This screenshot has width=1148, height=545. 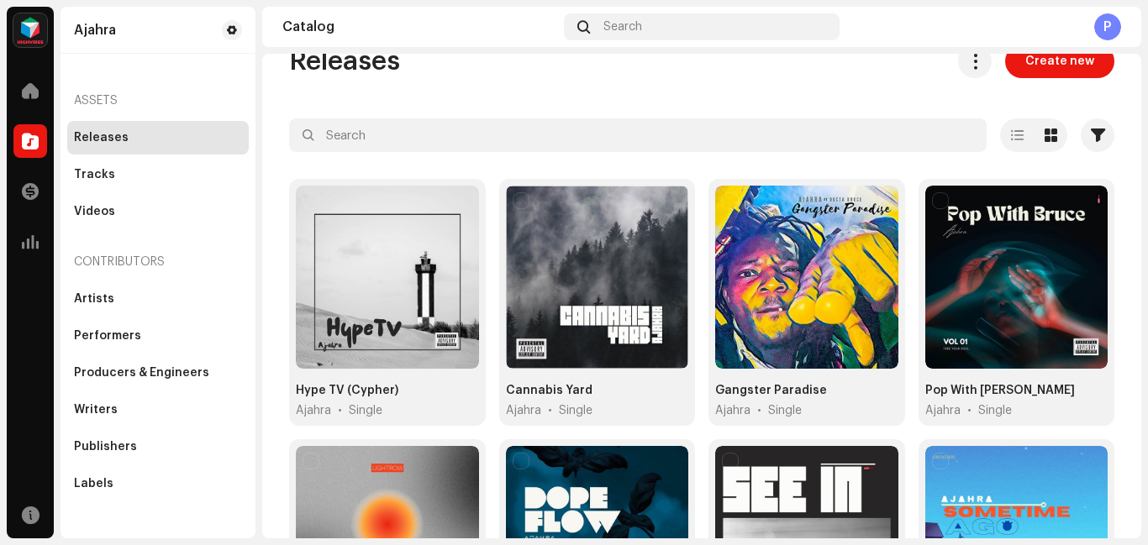 What do you see at coordinates (94, 299) in the screenshot?
I see `div: Artists` at bounding box center [94, 299].